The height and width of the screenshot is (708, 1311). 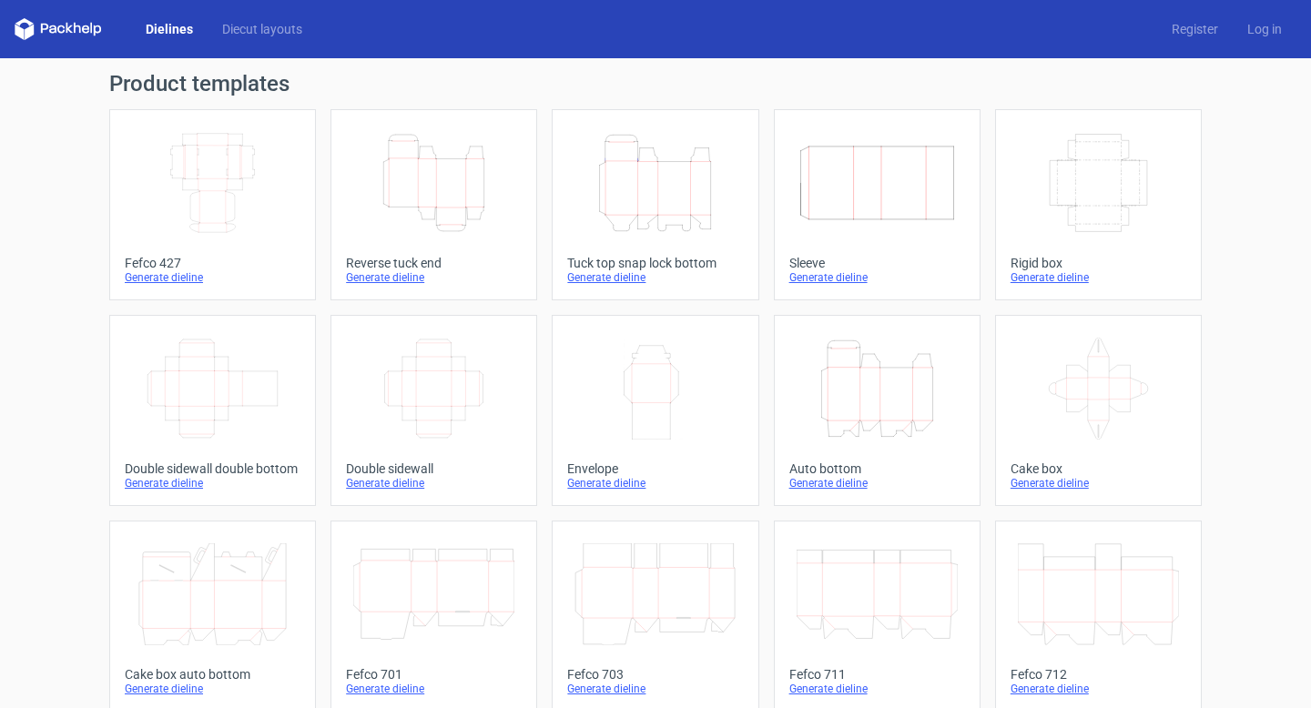 I want to click on a: Double sidewallGenerate dieline, so click(x=433, y=411).